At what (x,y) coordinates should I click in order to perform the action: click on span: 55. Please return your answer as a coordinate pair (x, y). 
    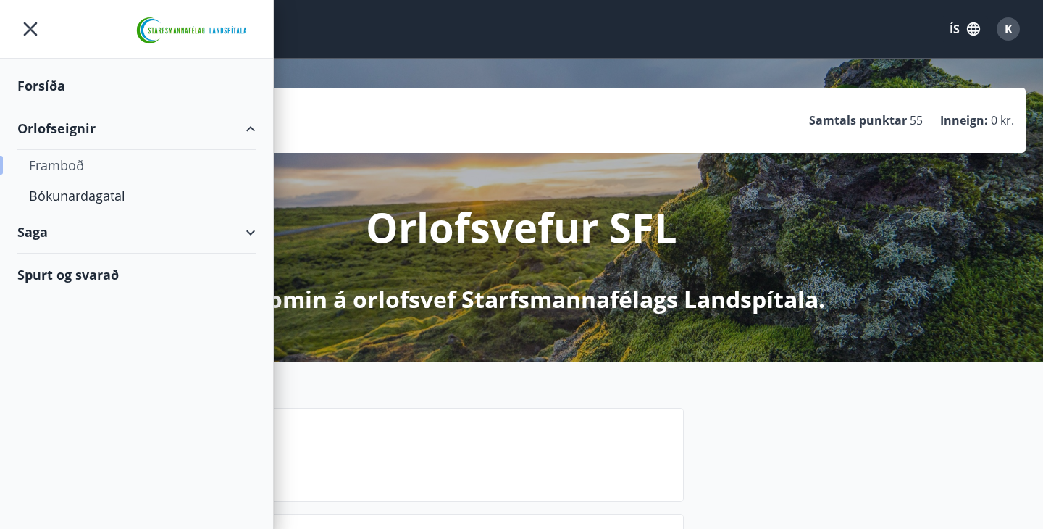
    Looking at the image, I should click on (916, 120).